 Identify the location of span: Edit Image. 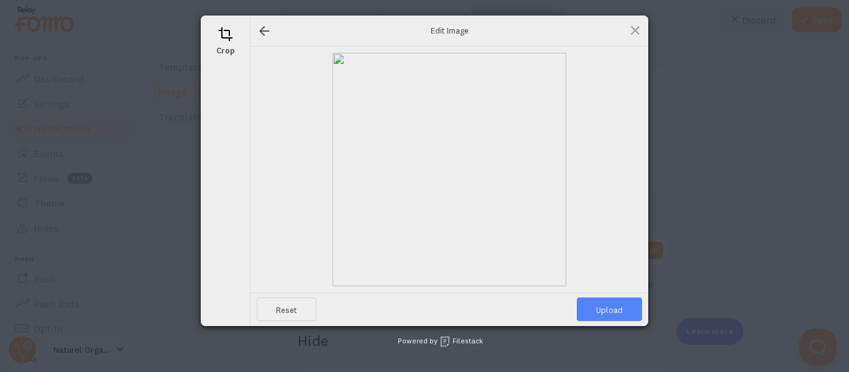
(449, 30).